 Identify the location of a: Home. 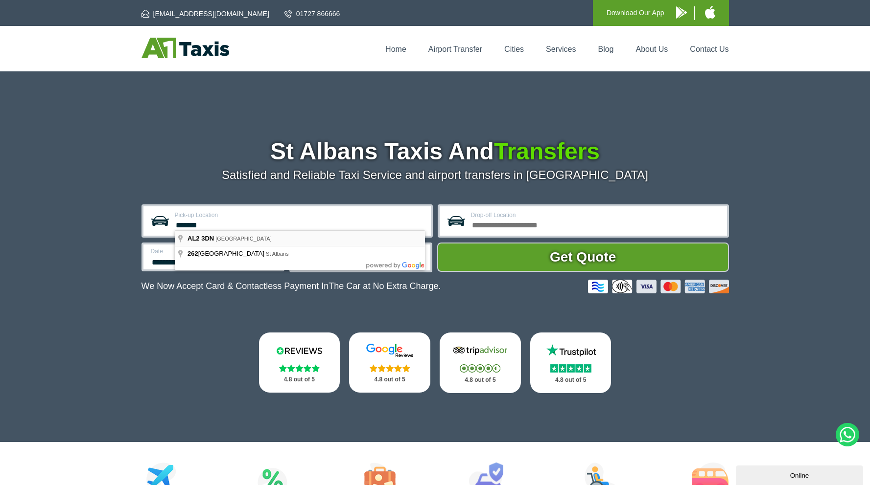
(395, 49).